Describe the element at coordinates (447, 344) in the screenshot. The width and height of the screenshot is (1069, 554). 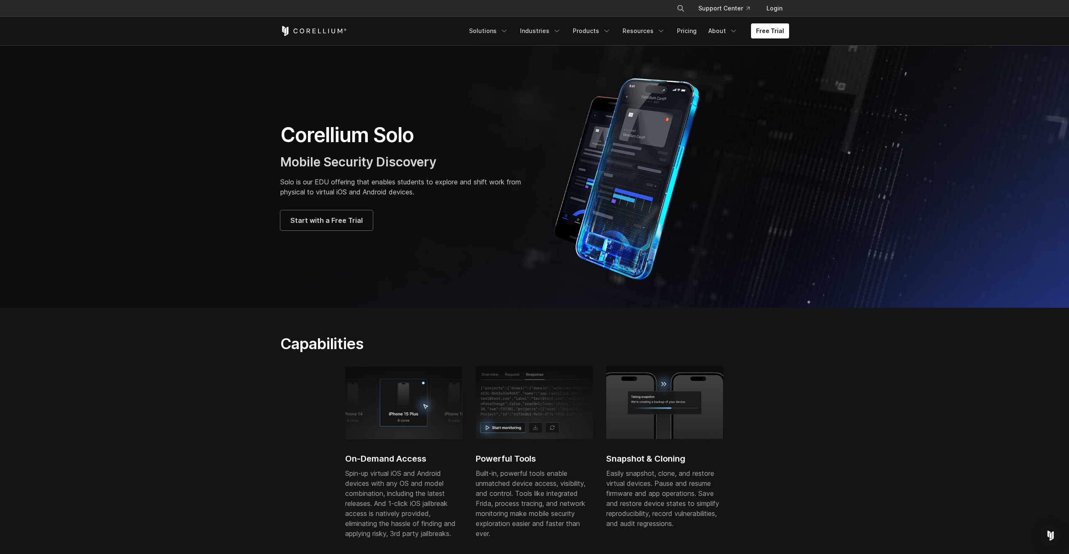
I see `h2: Capabilities` at that location.